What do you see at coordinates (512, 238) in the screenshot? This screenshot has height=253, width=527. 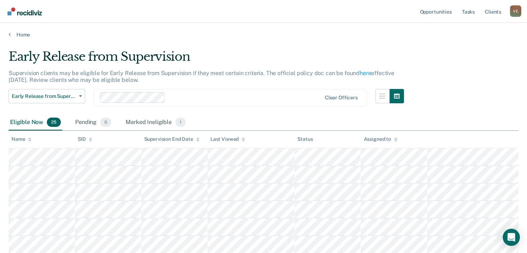 I see `div: Open Intercom Messenger` at bounding box center [512, 238].